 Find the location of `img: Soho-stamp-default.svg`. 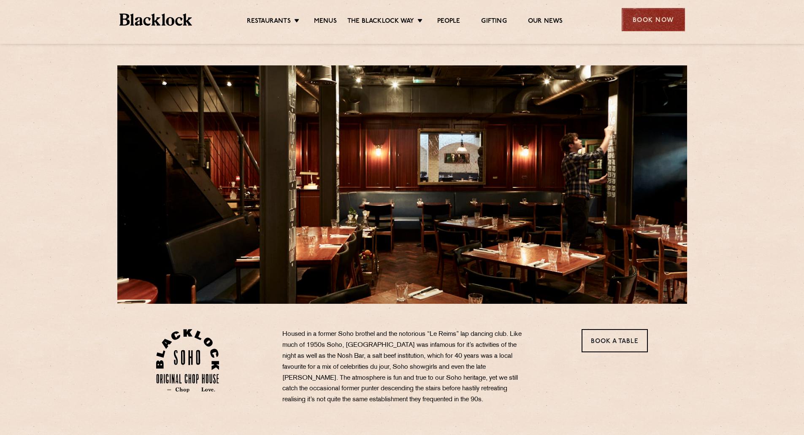

img: Soho-stamp-default.svg is located at coordinates (187, 361).